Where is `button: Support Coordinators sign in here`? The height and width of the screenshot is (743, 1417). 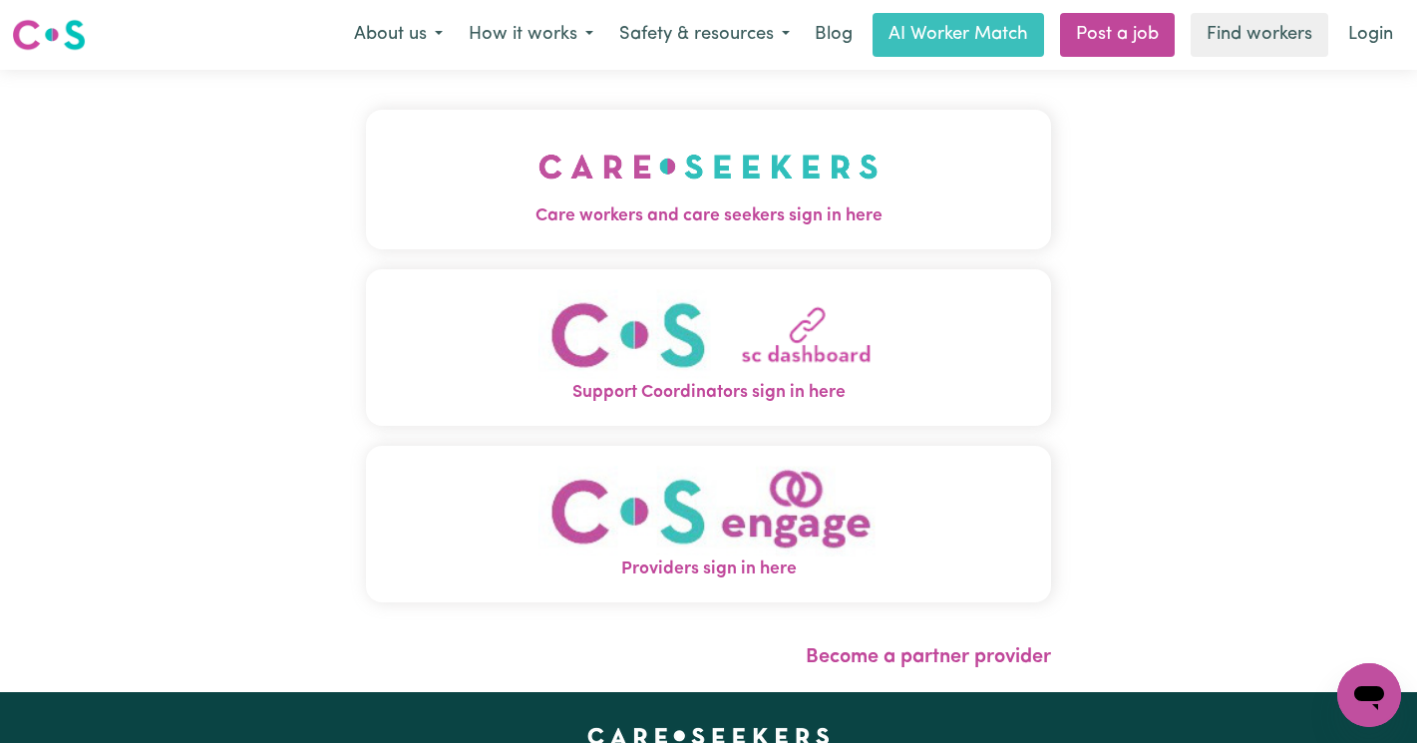 button: Support Coordinators sign in here is located at coordinates (708, 347).